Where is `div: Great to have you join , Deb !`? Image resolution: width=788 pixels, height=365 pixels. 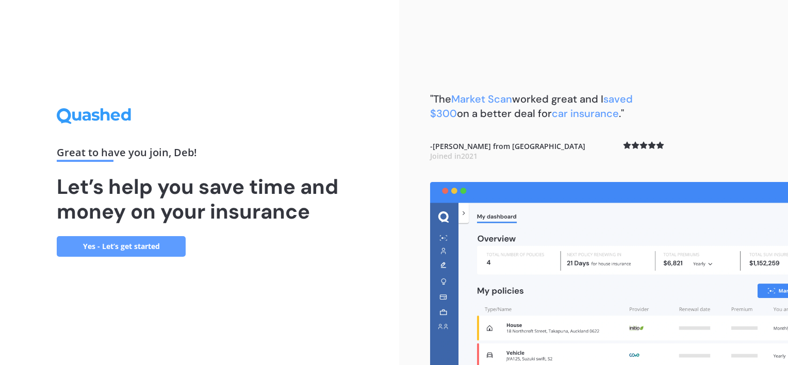
div: Great to have you join , Deb ! is located at coordinates (200, 155).